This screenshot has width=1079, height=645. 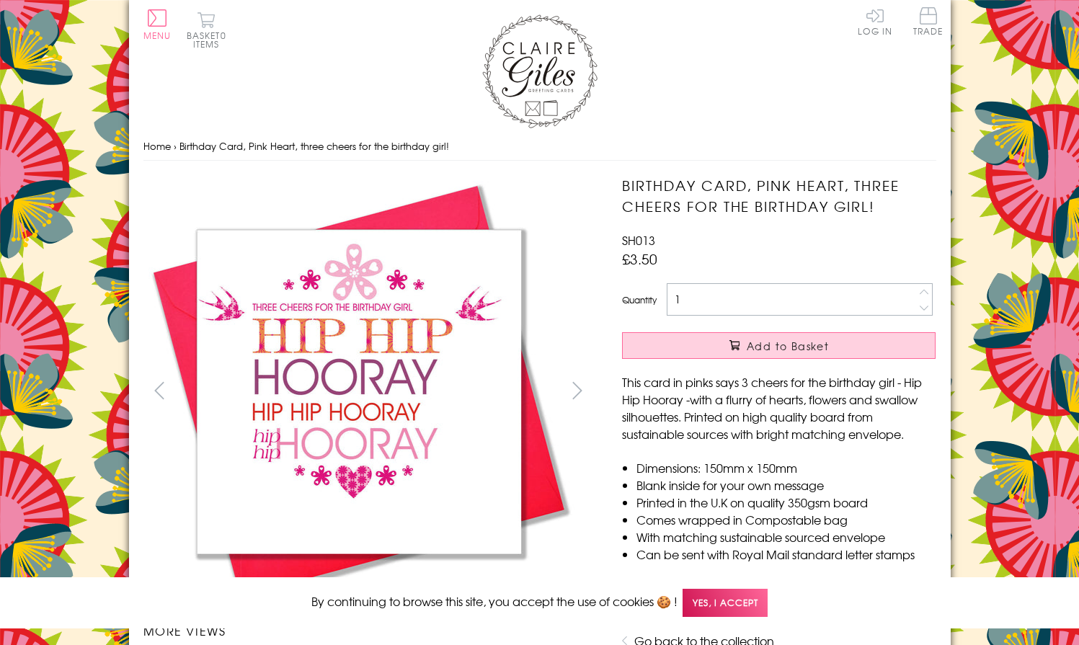 I want to click on a: Trade, so click(x=928, y=22).